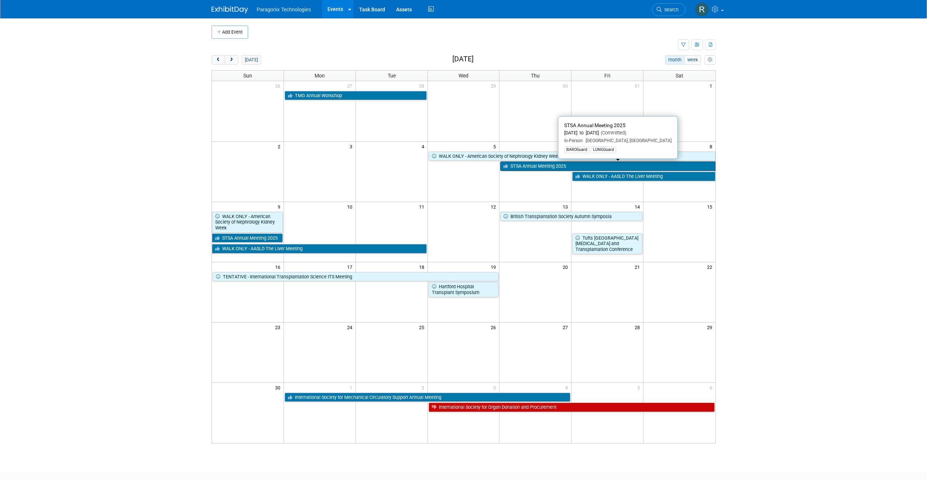  Describe the element at coordinates (711, 206) in the screenshot. I see `span: 15` at that location.